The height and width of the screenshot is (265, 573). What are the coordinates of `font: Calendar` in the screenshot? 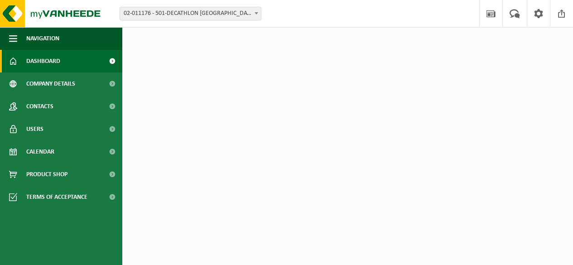 It's located at (40, 152).